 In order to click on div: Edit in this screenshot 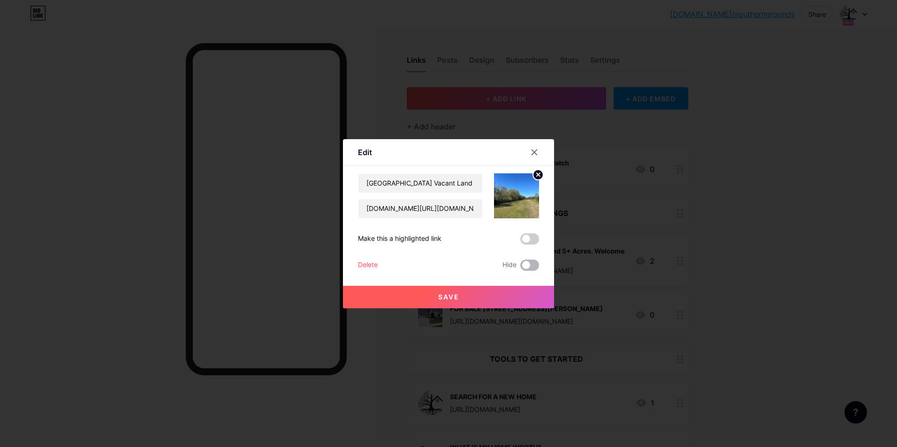, I will do `click(365, 152)`.